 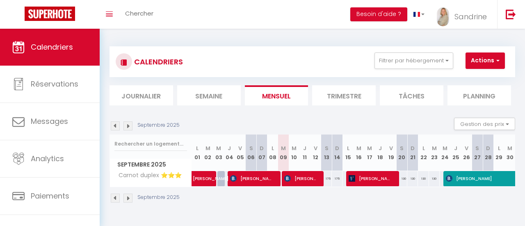 What do you see at coordinates (348, 153) in the screenshot?
I see `th: 15` at bounding box center [348, 153].